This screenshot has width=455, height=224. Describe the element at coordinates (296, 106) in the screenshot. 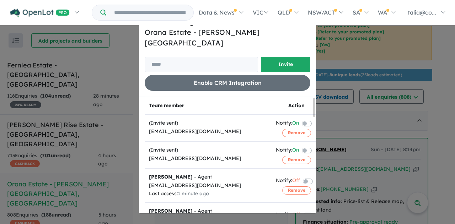

I see `th: Action` at that location.